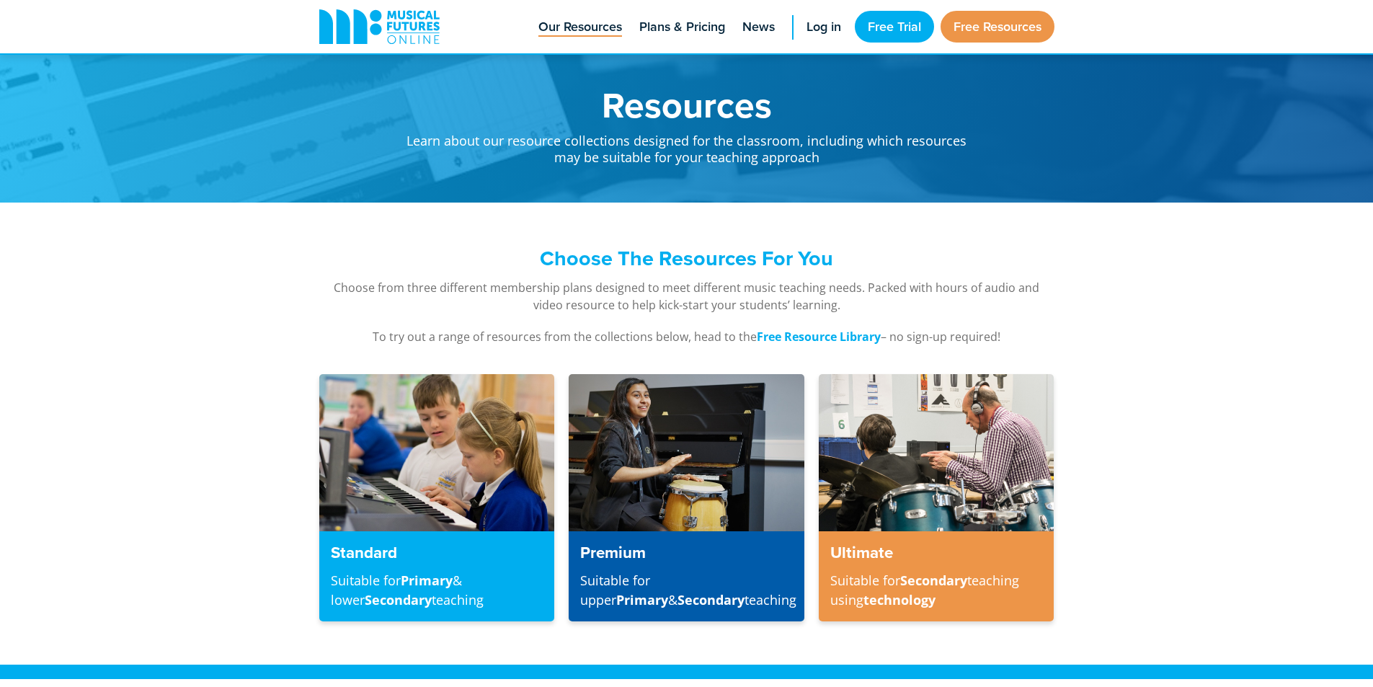 The height and width of the screenshot is (687, 1373). What do you see at coordinates (936, 497) in the screenshot?
I see `a: Ultimate Suitable forSecondaryteaching usingtechnology` at bounding box center [936, 497].